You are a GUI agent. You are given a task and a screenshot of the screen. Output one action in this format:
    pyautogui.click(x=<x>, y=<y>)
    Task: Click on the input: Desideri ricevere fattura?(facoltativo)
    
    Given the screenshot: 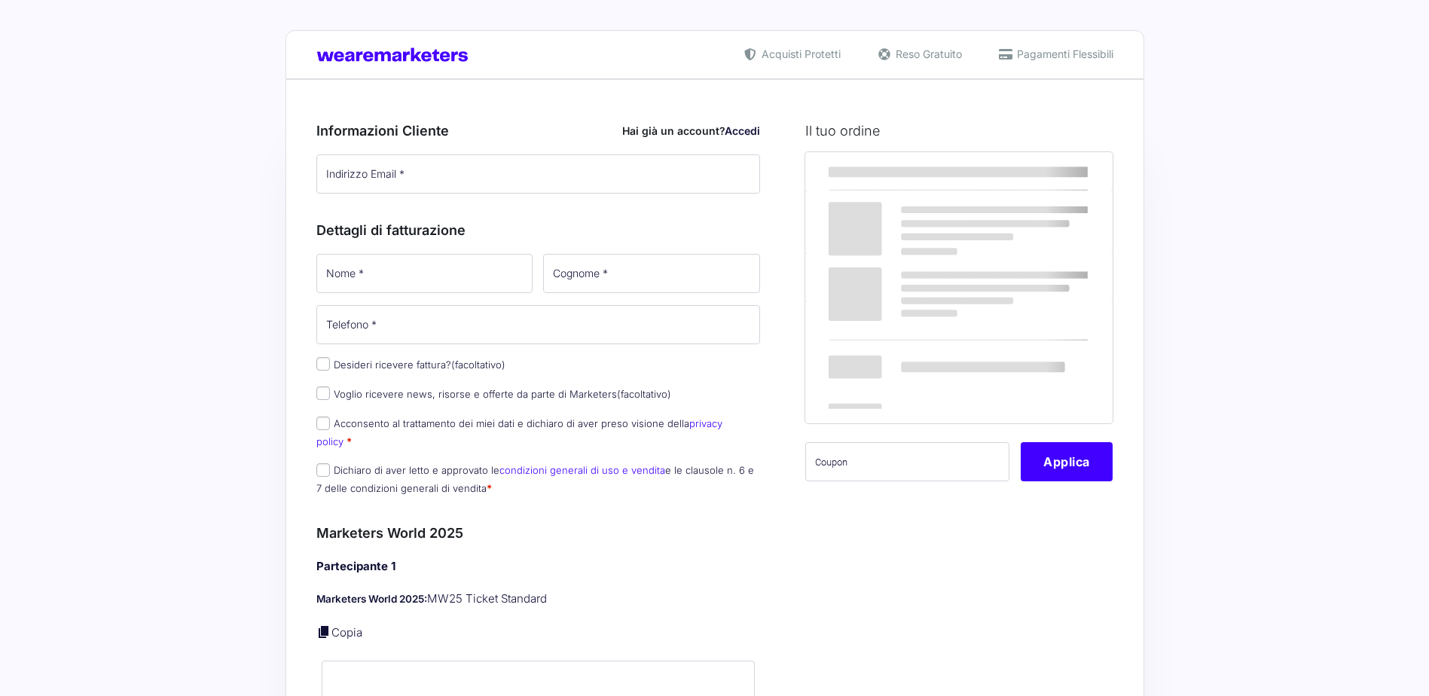 What is the action you would take?
    pyautogui.click(x=323, y=364)
    